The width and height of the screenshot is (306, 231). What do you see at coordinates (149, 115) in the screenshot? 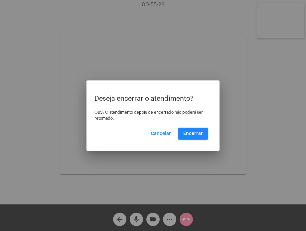
I see `span: OBS: O atendimento depois de encerrado não poderá ser retomado.` at bounding box center [149, 115].